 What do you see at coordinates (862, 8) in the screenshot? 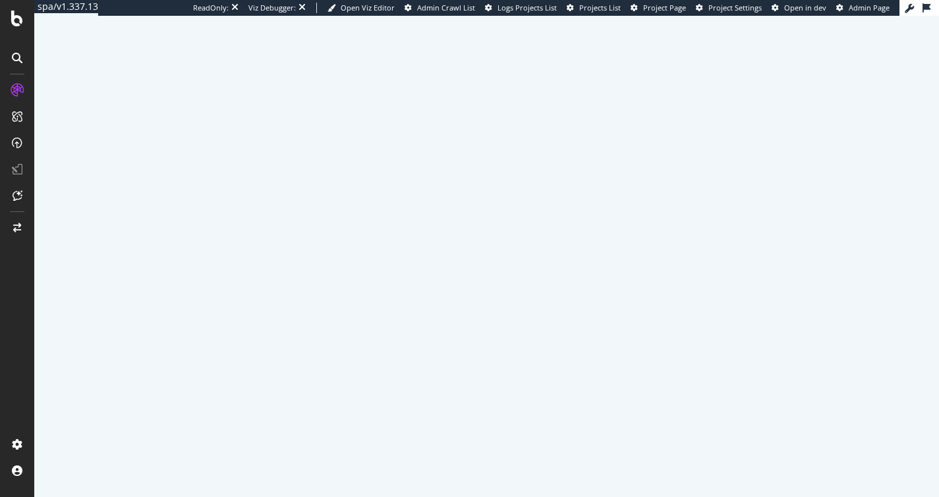
I see `a: Admin Page` at bounding box center [862, 8].